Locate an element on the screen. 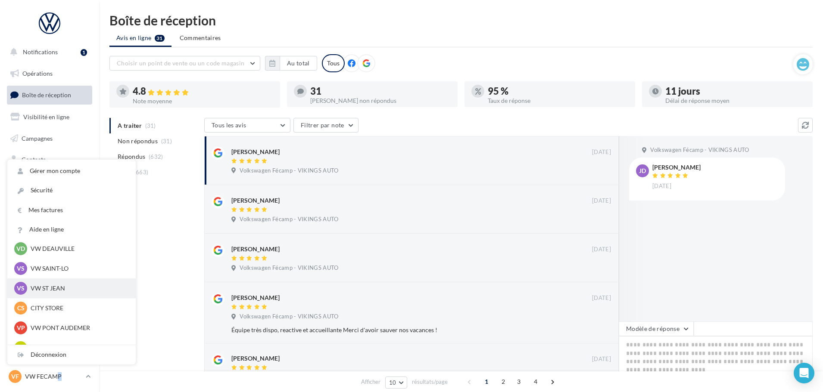  span: résultats/page is located at coordinates (430, 382).